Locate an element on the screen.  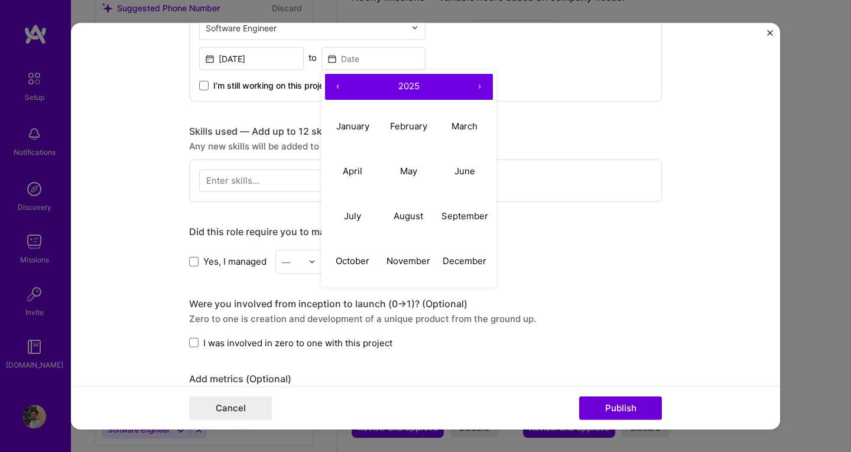
button: Close is located at coordinates (770, 35).